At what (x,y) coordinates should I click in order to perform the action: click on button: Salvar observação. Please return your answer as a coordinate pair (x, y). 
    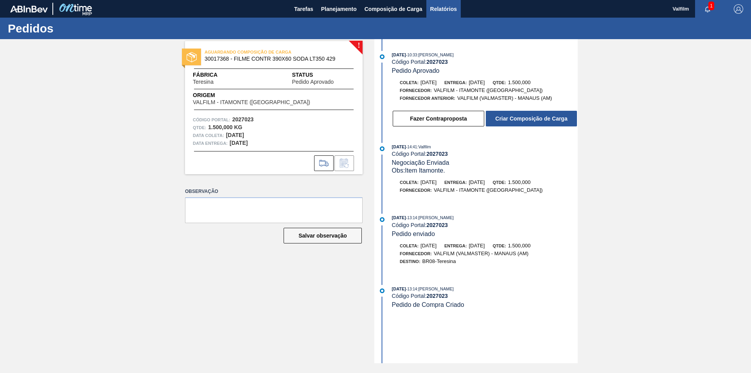
    Looking at the image, I should click on (323, 235).